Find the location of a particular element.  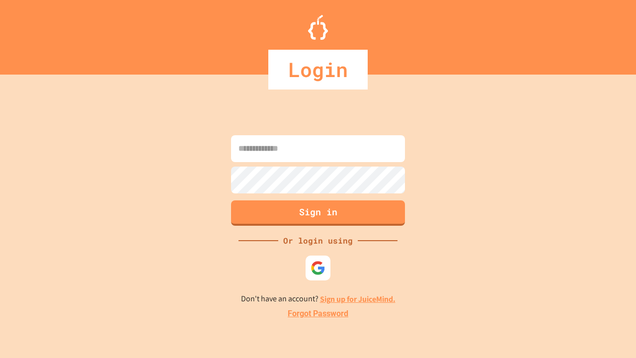

a: Forgot Password is located at coordinates (318, 314).